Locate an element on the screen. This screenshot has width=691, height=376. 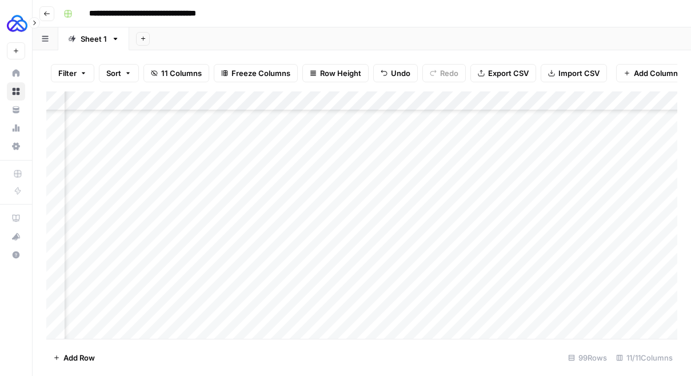
button: Undo is located at coordinates (396, 73).